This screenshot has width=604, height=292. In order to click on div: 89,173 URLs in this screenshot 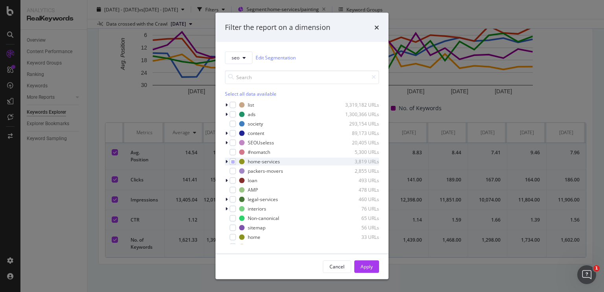, I will do `click(360, 133)`.